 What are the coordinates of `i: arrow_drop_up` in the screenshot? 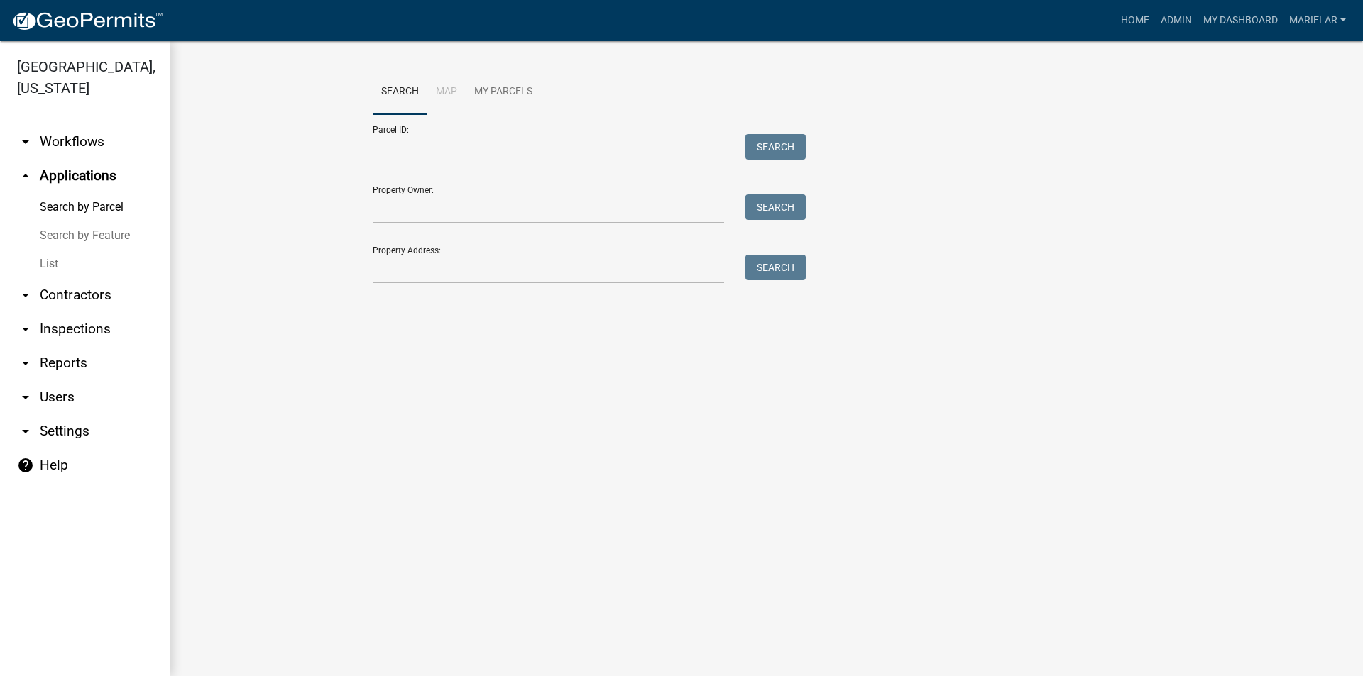 It's located at (26, 176).